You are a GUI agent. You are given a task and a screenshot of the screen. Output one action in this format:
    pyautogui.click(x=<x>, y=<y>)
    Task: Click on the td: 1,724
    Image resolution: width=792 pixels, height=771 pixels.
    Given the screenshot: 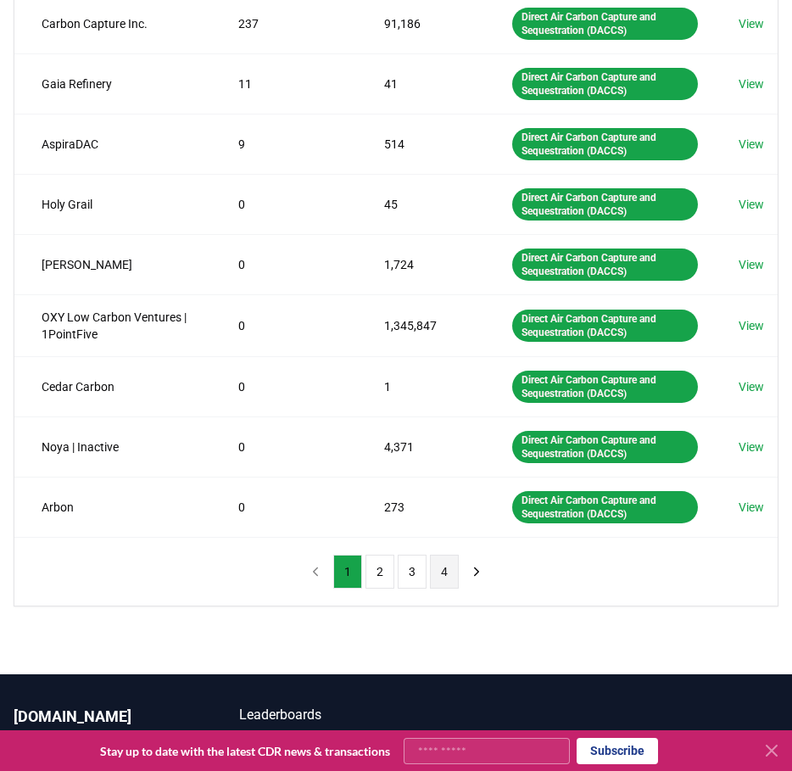 What is the action you would take?
    pyautogui.click(x=421, y=264)
    